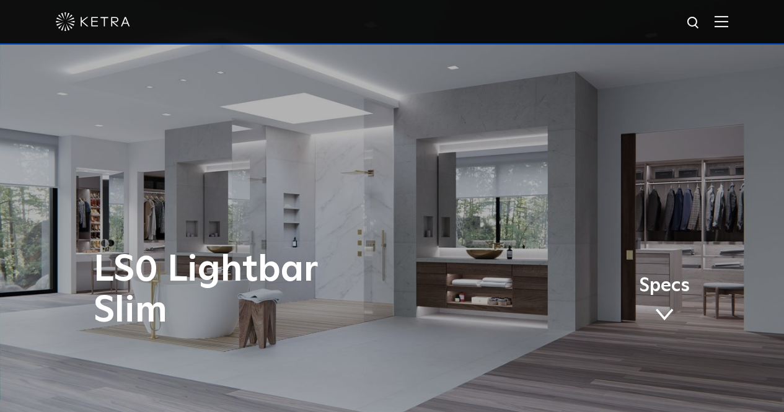  Describe the element at coordinates (93, 22) in the screenshot. I see `img: ketra-logo-2019-white` at that location.